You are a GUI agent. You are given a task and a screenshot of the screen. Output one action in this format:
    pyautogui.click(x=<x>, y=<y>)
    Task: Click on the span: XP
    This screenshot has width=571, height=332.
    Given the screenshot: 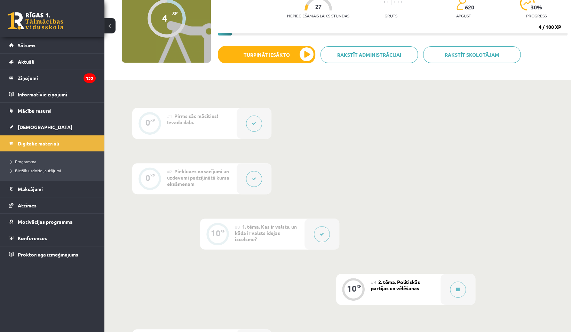 What is the action you would take?
    pyautogui.click(x=175, y=13)
    